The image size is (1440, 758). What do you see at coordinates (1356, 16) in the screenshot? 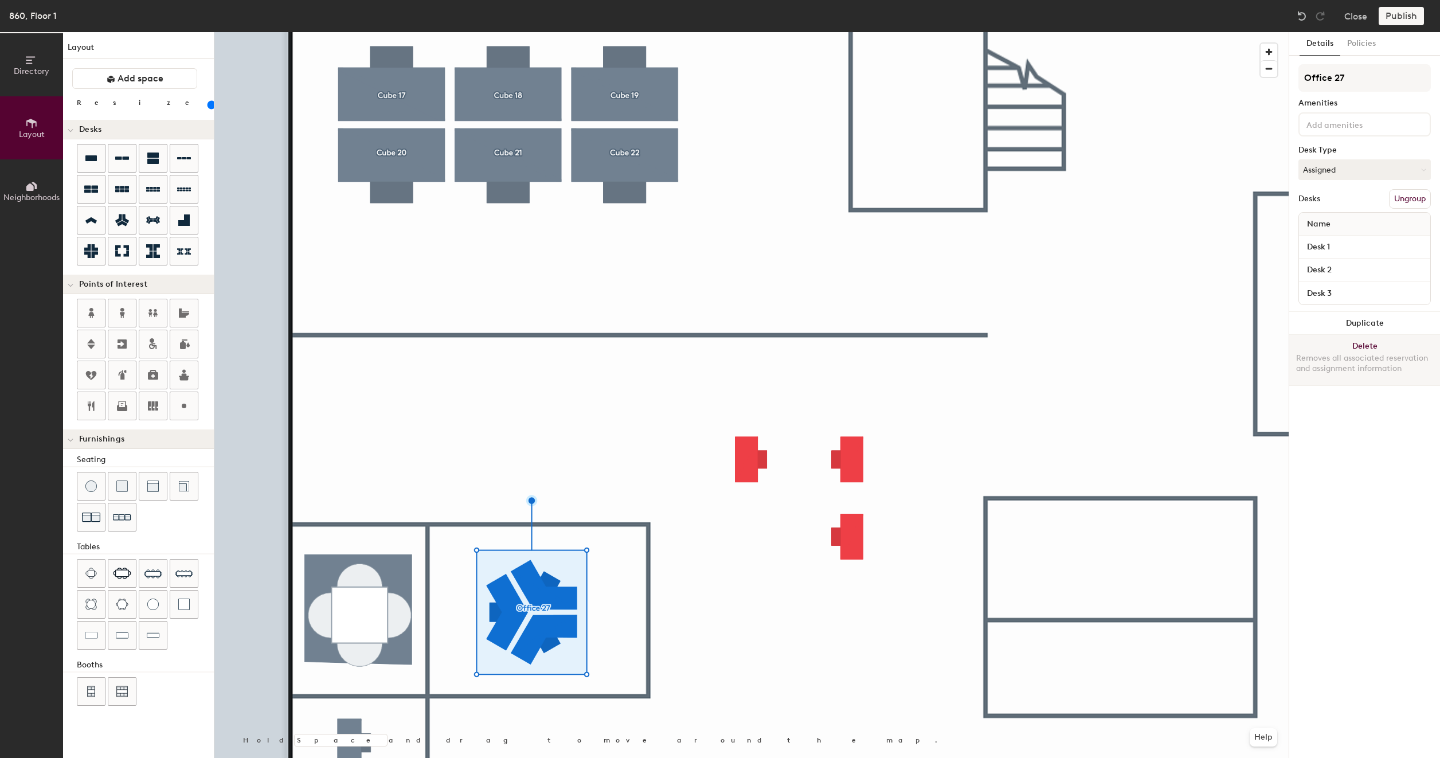
I see `button: Close` at bounding box center [1356, 16].